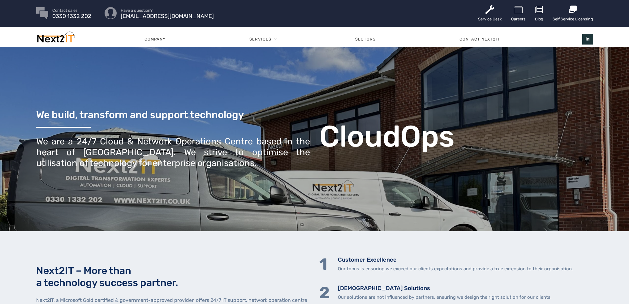 Image resolution: width=629 pixels, height=304 pixels. I want to click on span: Contact sales, so click(72, 10).